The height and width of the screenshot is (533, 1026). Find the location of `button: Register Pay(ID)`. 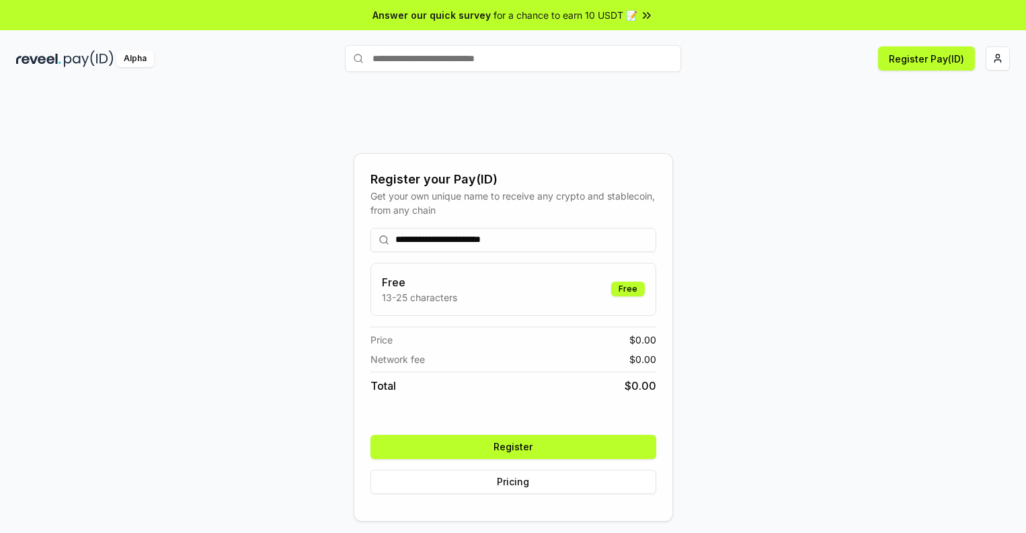

button: Register Pay(ID) is located at coordinates (927, 58).